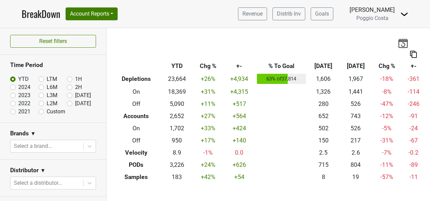 This screenshot has height=201, width=430. What do you see at coordinates (387, 79) in the screenshot?
I see `td: -18 %` at bounding box center [387, 79].